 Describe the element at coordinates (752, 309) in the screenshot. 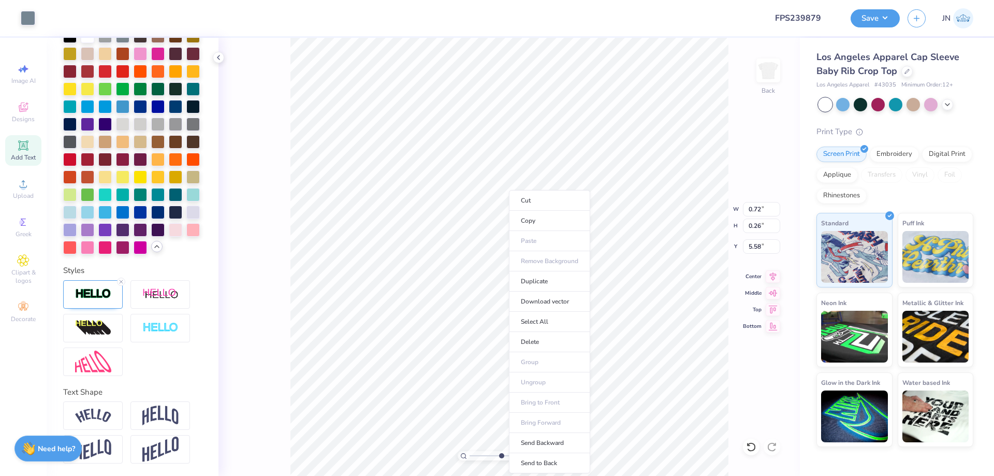

I see `span: Top` at that location.